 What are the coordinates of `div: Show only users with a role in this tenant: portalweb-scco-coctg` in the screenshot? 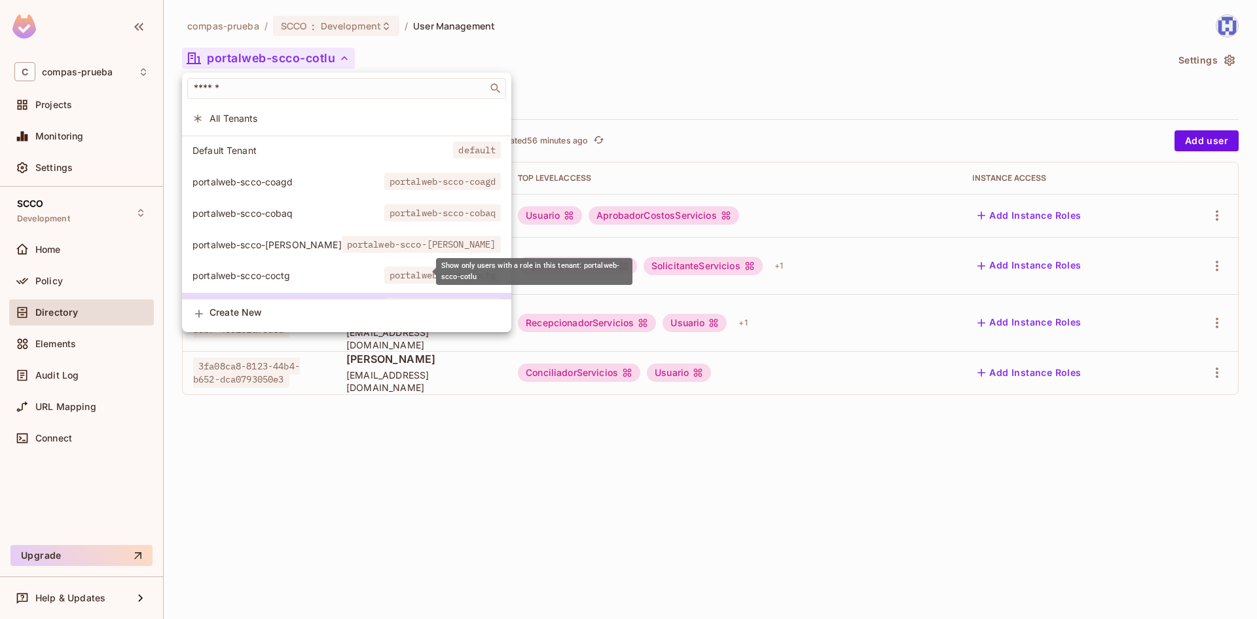 It's located at (346, 275).